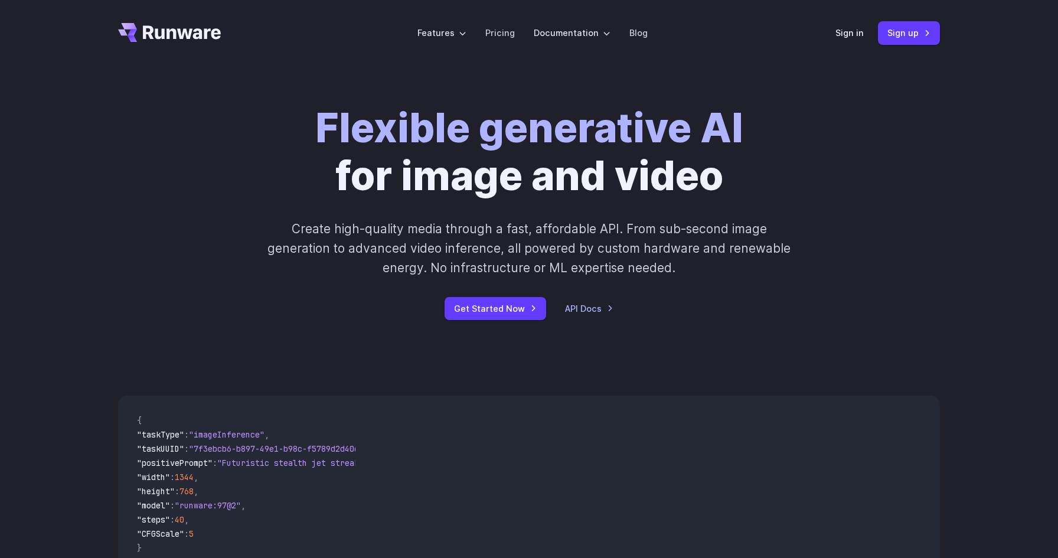  Describe the element at coordinates (495, 308) in the screenshot. I see `a: Get Started Now` at that location.